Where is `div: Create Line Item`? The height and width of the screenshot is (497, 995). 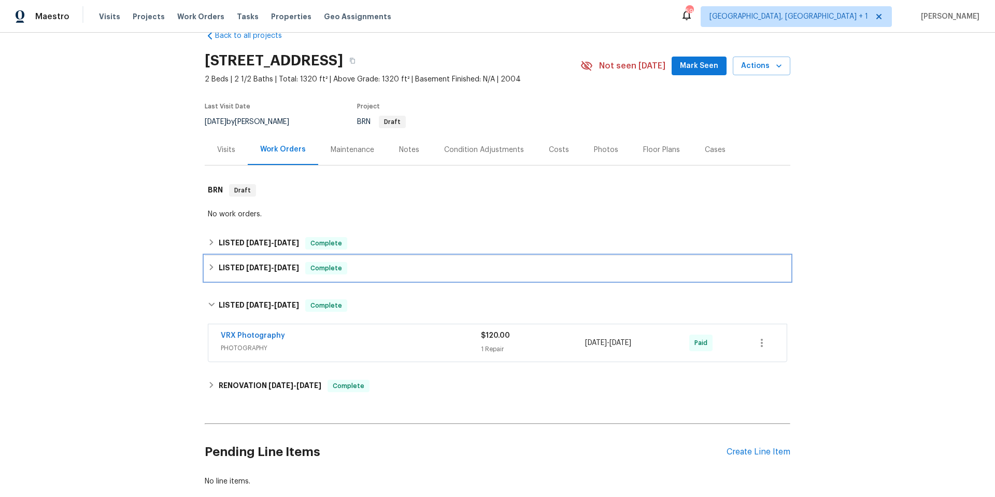 div: Create Line Item is located at coordinates (758, 451).